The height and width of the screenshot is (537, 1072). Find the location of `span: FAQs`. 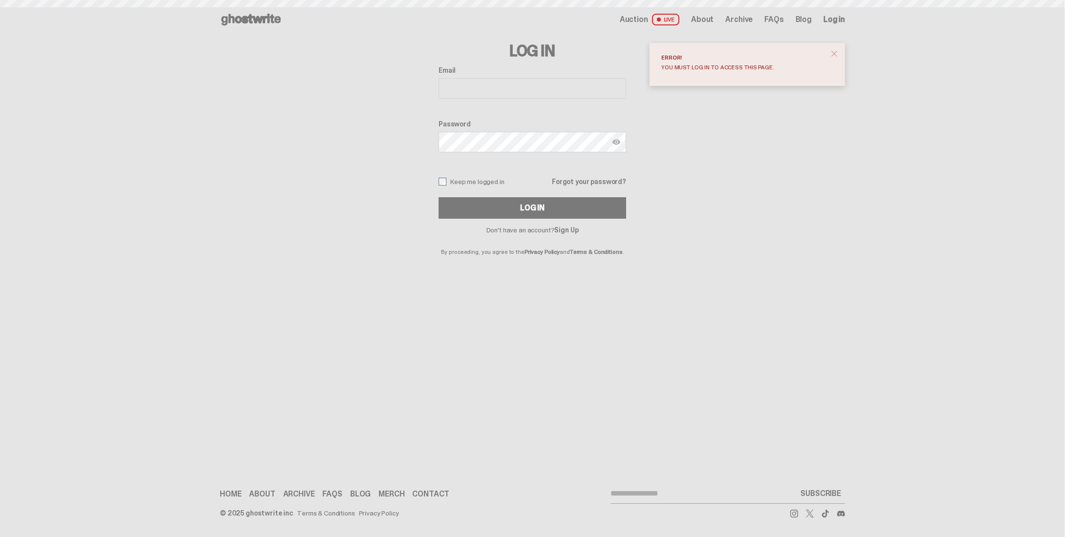

span: FAQs is located at coordinates (773, 20).